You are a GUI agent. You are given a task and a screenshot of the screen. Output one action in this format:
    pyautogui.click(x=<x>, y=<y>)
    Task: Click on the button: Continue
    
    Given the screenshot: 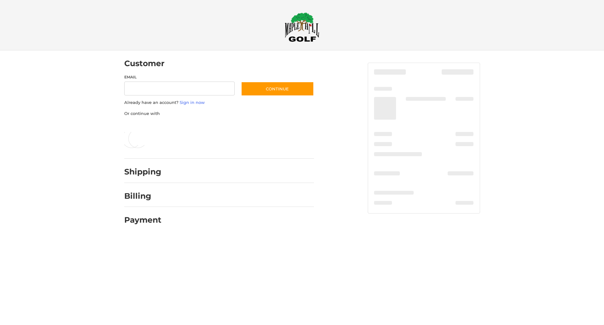 What is the action you would take?
    pyautogui.click(x=277, y=89)
    